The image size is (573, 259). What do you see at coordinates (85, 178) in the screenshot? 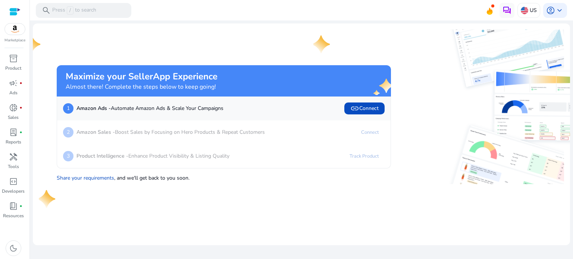
I see `a: Share your requirements` at bounding box center [85, 178].